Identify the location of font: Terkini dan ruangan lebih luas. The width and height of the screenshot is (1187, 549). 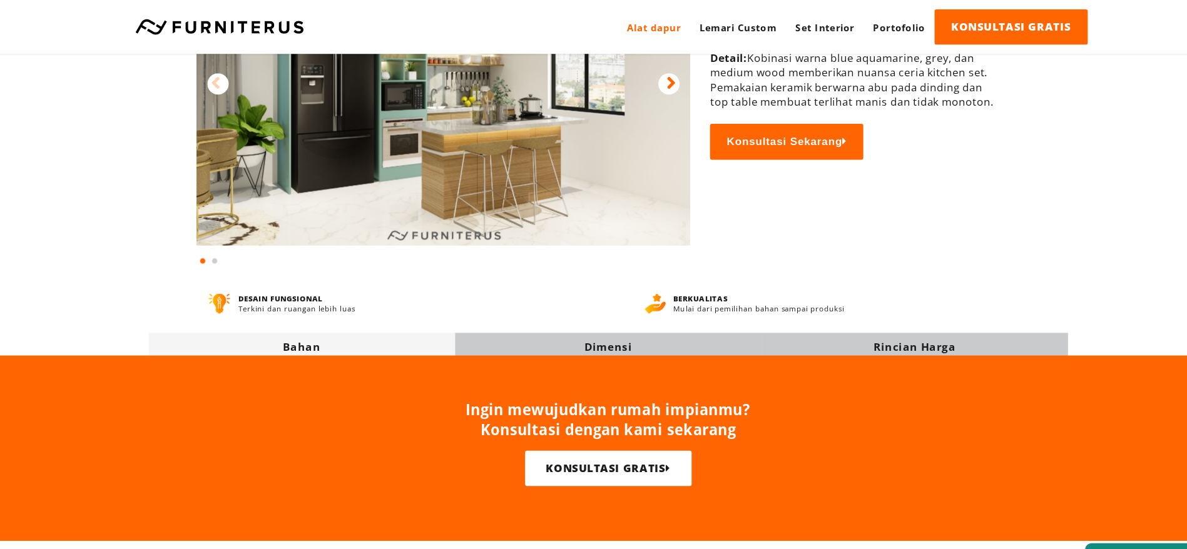
(301, 290).